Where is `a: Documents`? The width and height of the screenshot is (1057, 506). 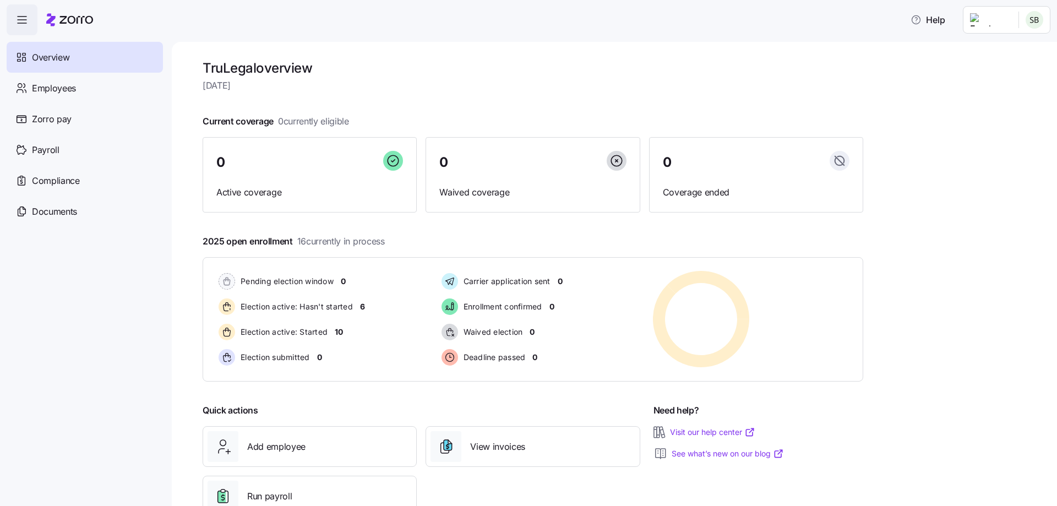
a: Documents is located at coordinates (85, 211).